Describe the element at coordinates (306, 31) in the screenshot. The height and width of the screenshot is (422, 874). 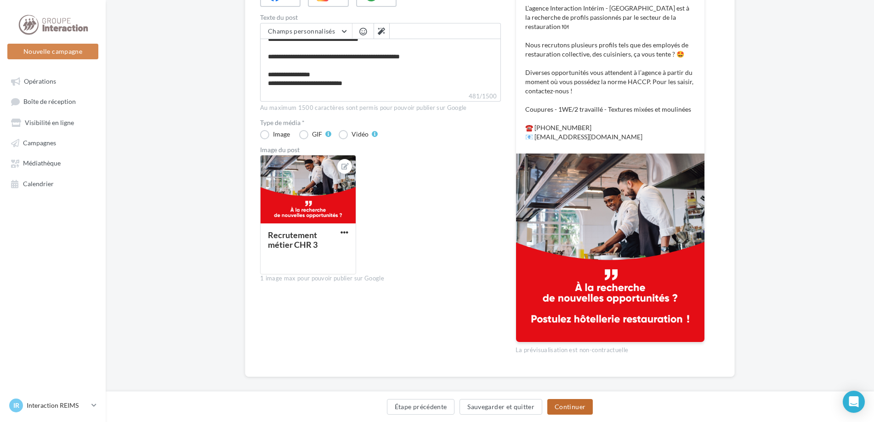
I see `button: Champs personnalisés` at that location.